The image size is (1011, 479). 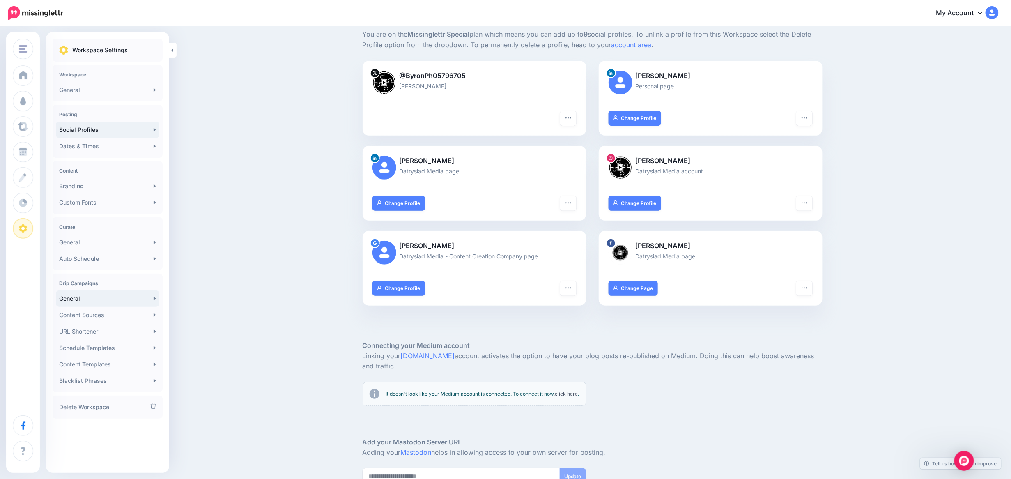 I want to click on h4: Drip Campaigns, so click(x=108, y=283).